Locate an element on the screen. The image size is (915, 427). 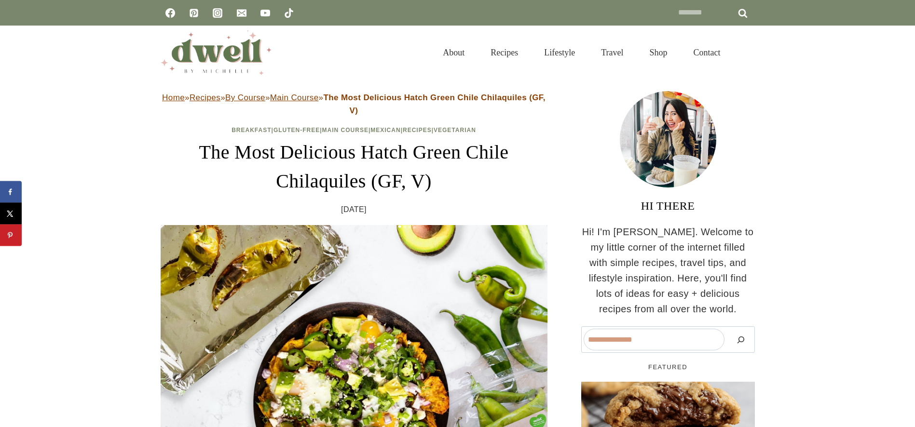
img: DWELL by michelle is located at coordinates (216, 53).